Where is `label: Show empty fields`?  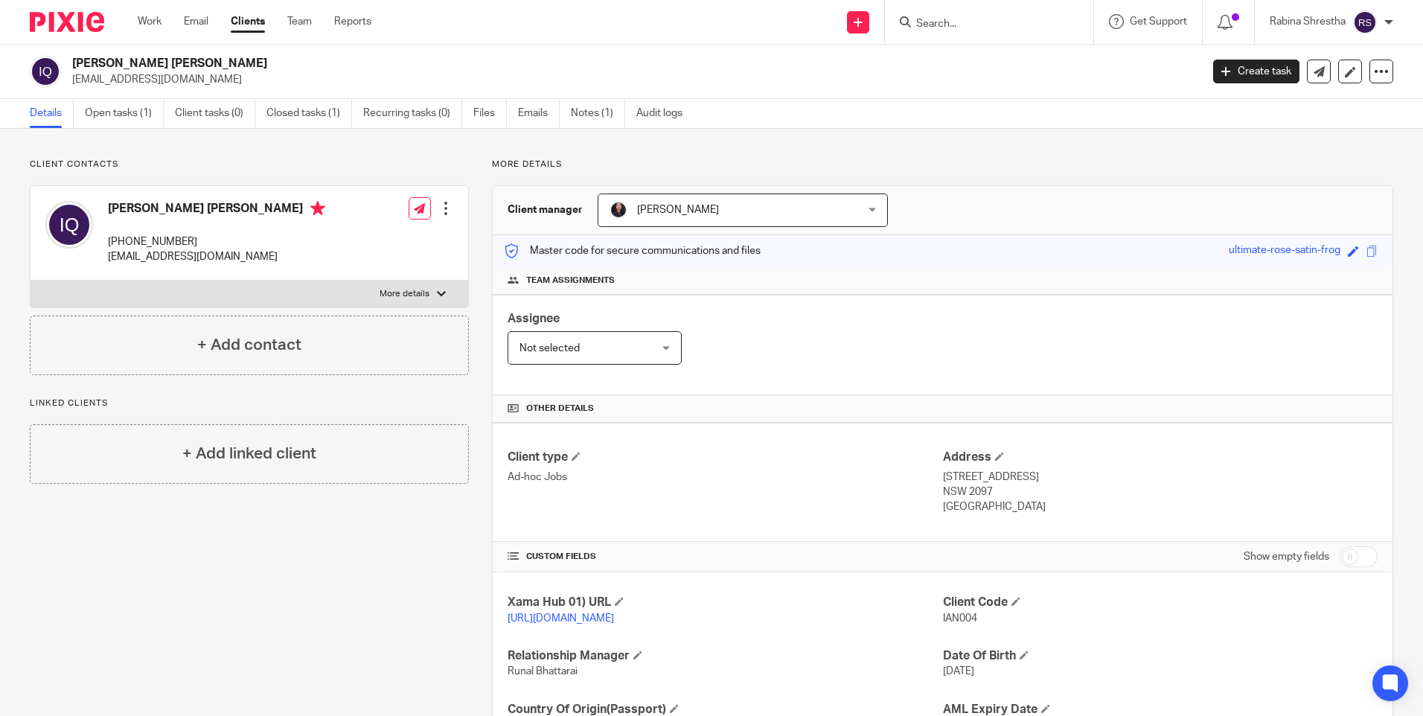
label: Show empty fields is located at coordinates (1286, 557).